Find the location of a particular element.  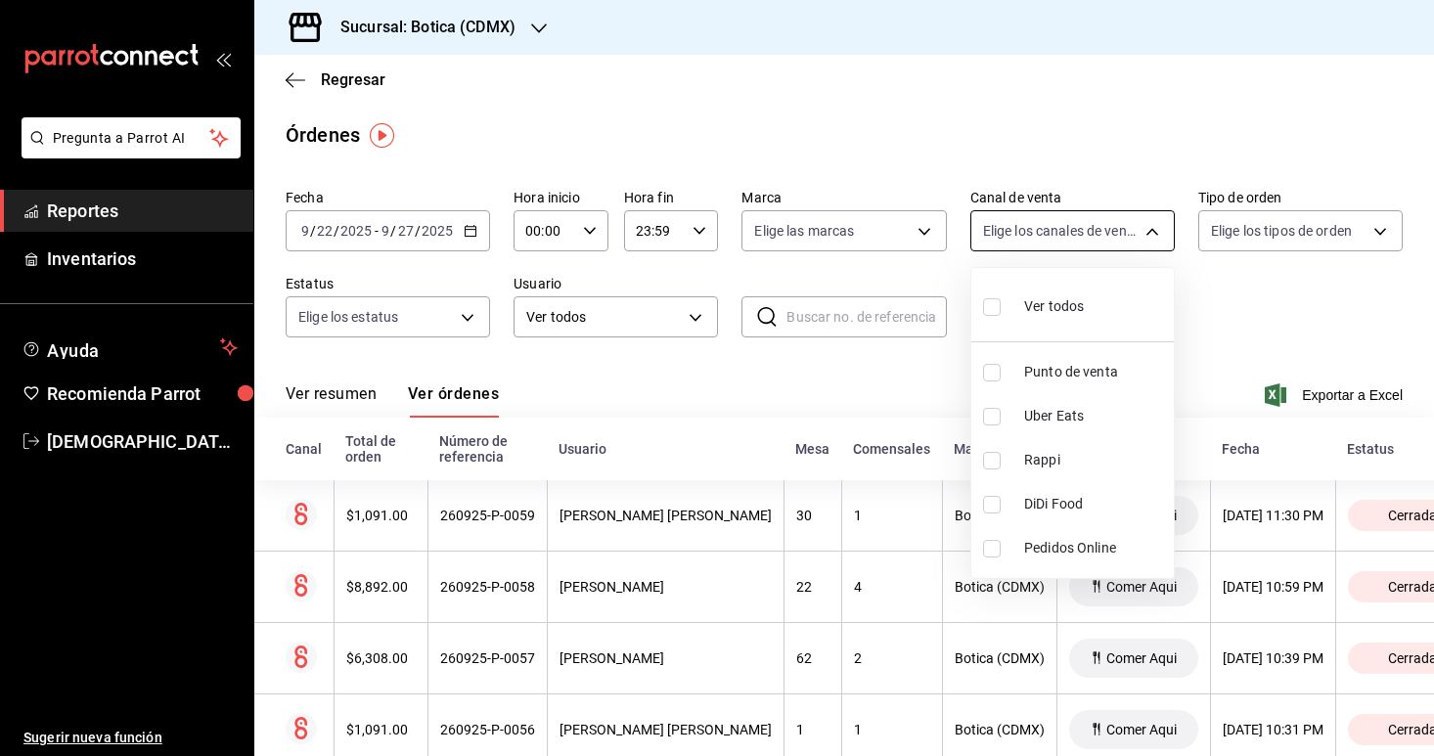

span: Pedidos Online is located at coordinates (1094, 548).